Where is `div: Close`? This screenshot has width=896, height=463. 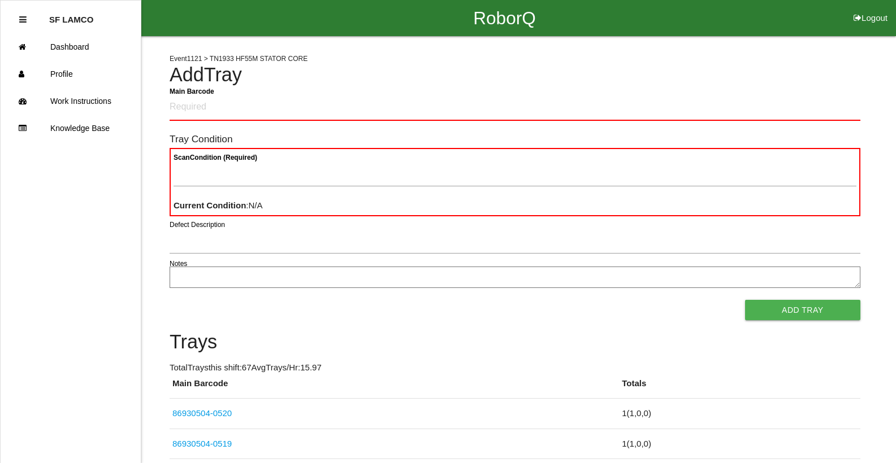 div: Close is located at coordinates (23, 20).